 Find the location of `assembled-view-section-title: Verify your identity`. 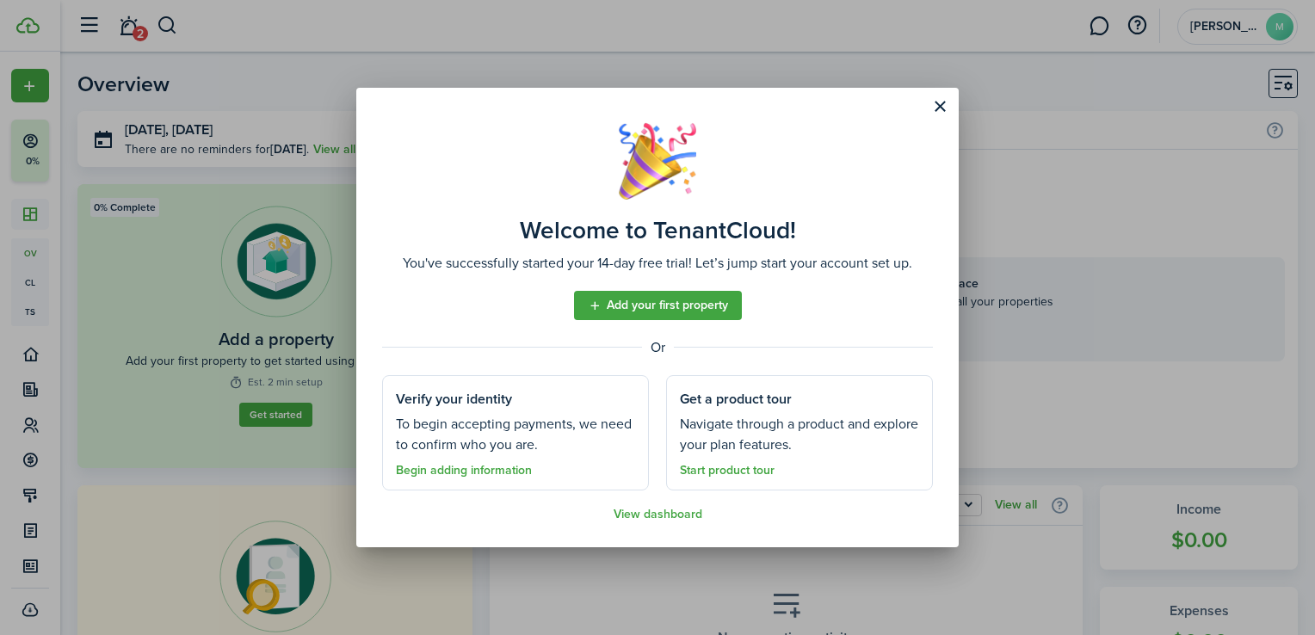

assembled-view-section-title: Verify your identity is located at coordinates (454, 399).